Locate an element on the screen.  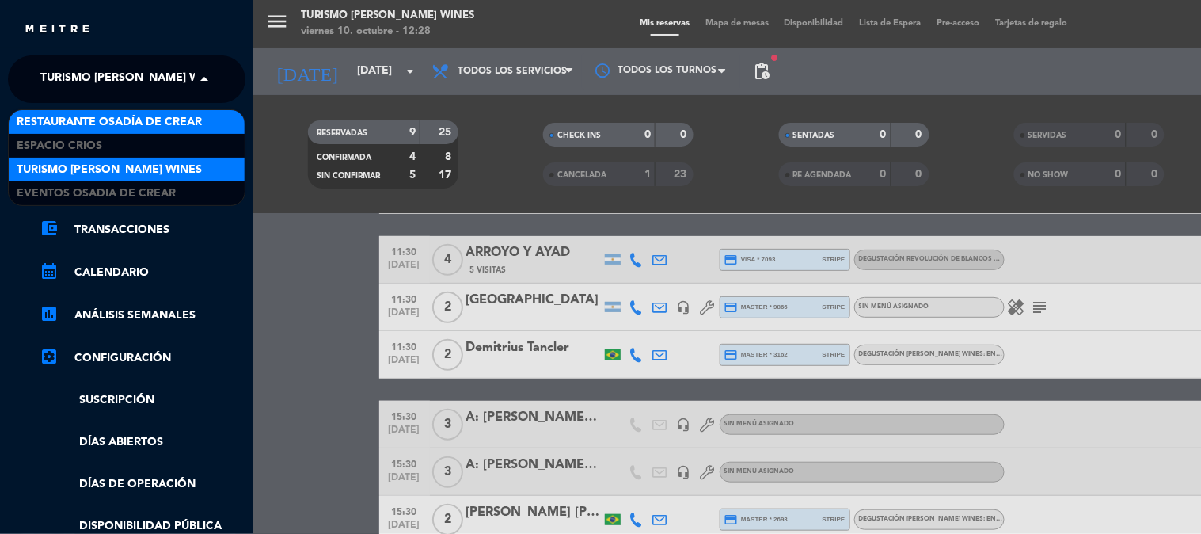
a: calendar_monthCalendario is located at coordinates (143, 272).